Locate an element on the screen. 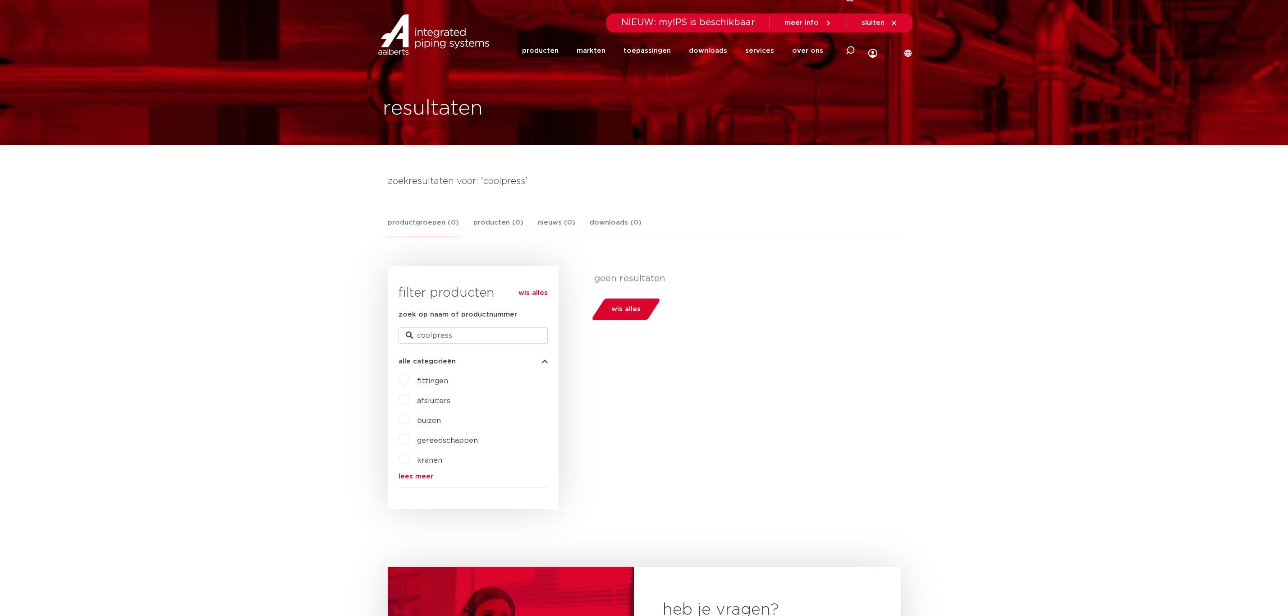 The width and height of the screenshot is (1288, 616). a: downloads is located at coordinates (708, 50).